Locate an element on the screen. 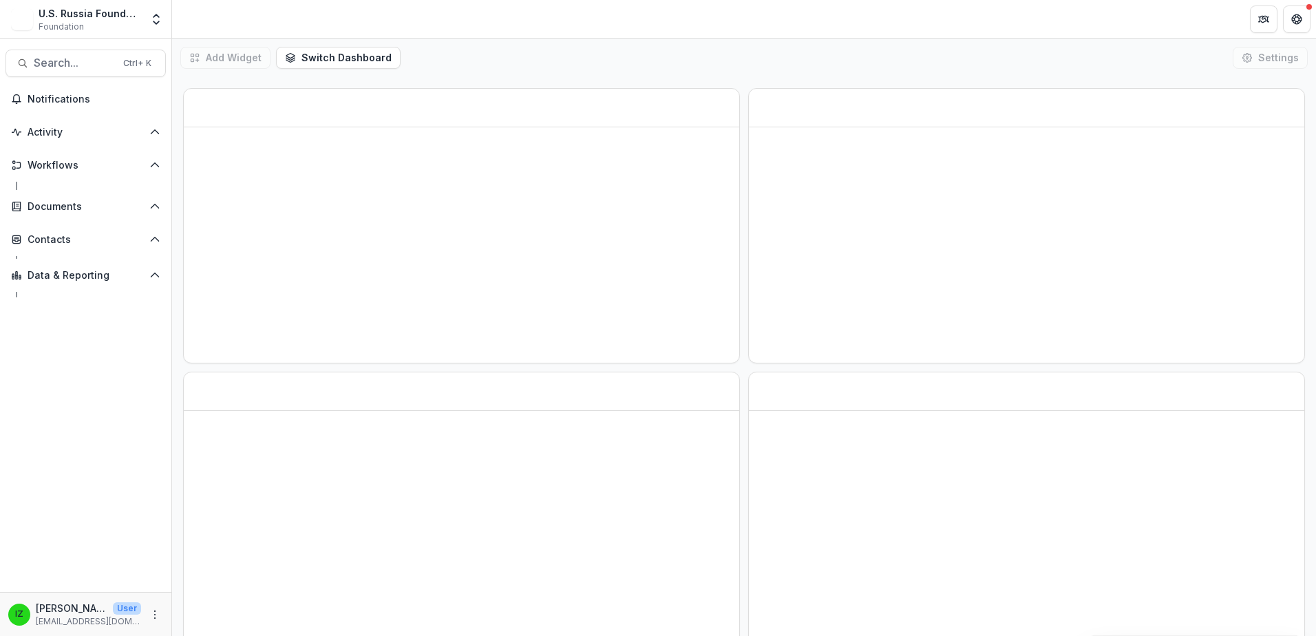  p: User is located at coordinates (127, 608).